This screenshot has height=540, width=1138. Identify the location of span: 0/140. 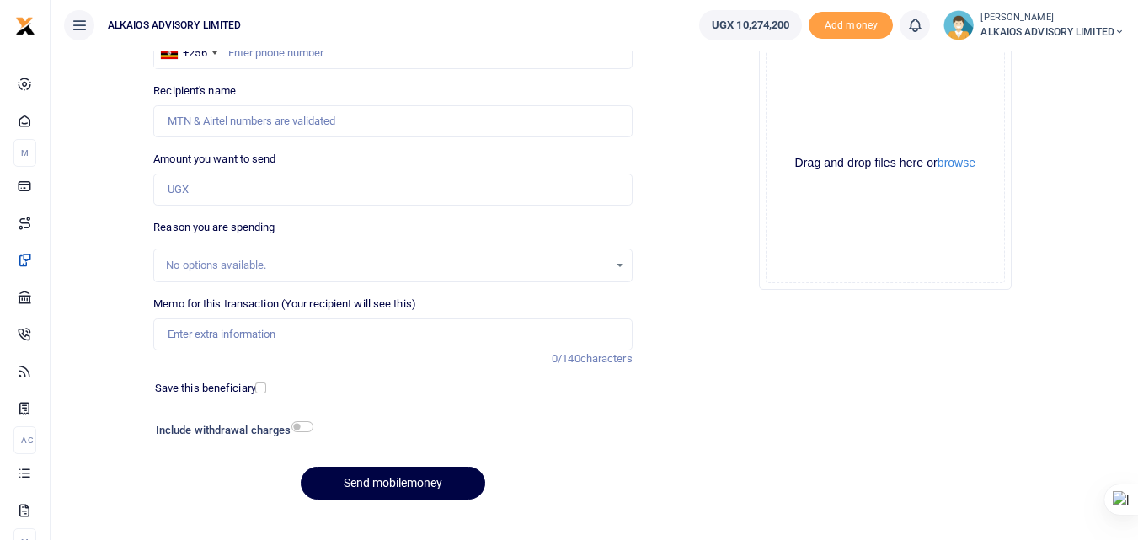
(566, 358).